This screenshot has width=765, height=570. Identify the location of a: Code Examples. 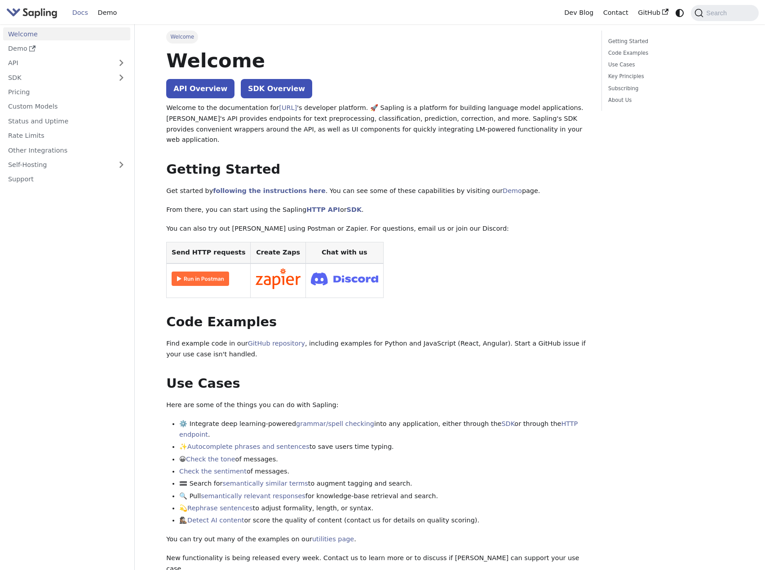
(669, 53).